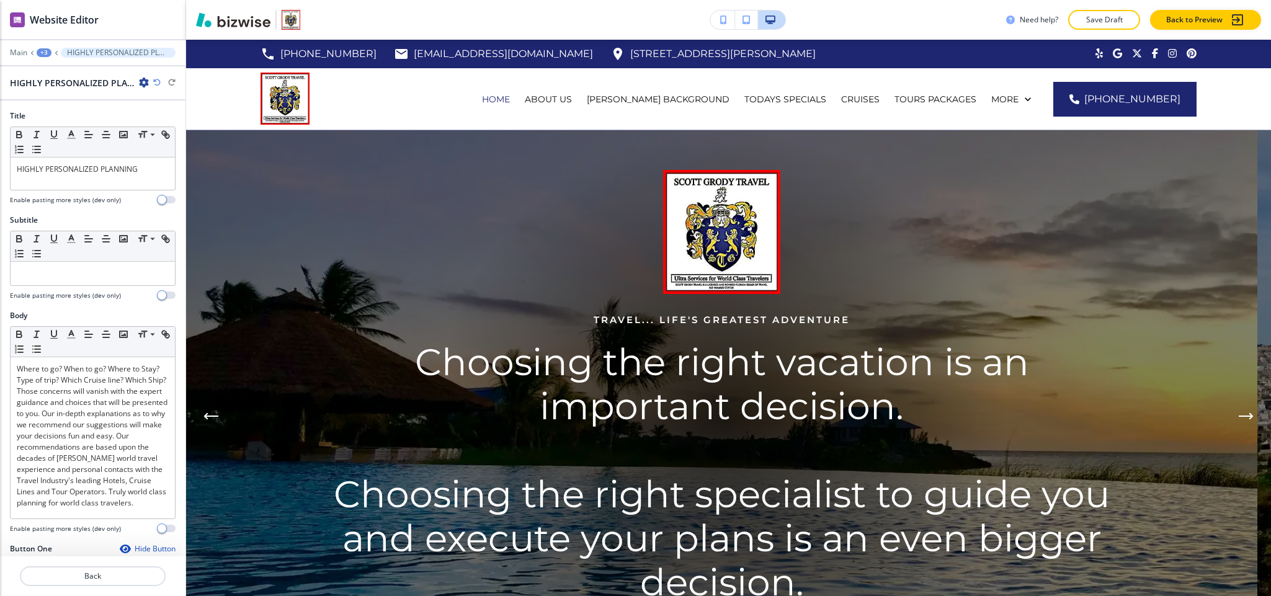 This screenshot has width=1271, height=596. Describe the element at coordinates (64, 20) in the screenshot. I see `h2: Website Editor` at that location.